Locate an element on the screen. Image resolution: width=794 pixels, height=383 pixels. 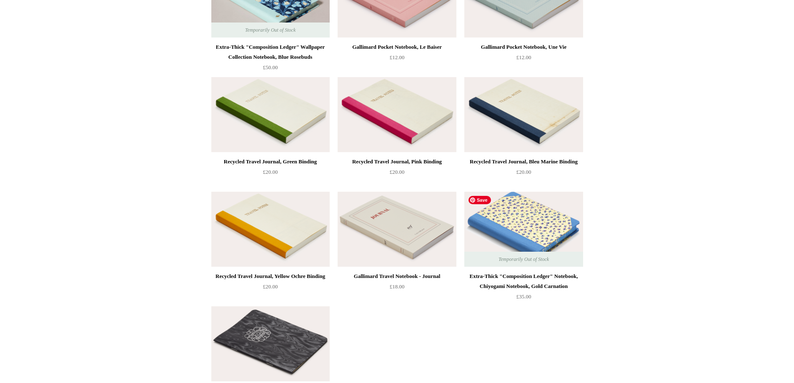
img: Extra-Thick "Composition Ledger" Notebook, Chiyogami Notebook, Gold Carnation is located at coordinates (524, 229).